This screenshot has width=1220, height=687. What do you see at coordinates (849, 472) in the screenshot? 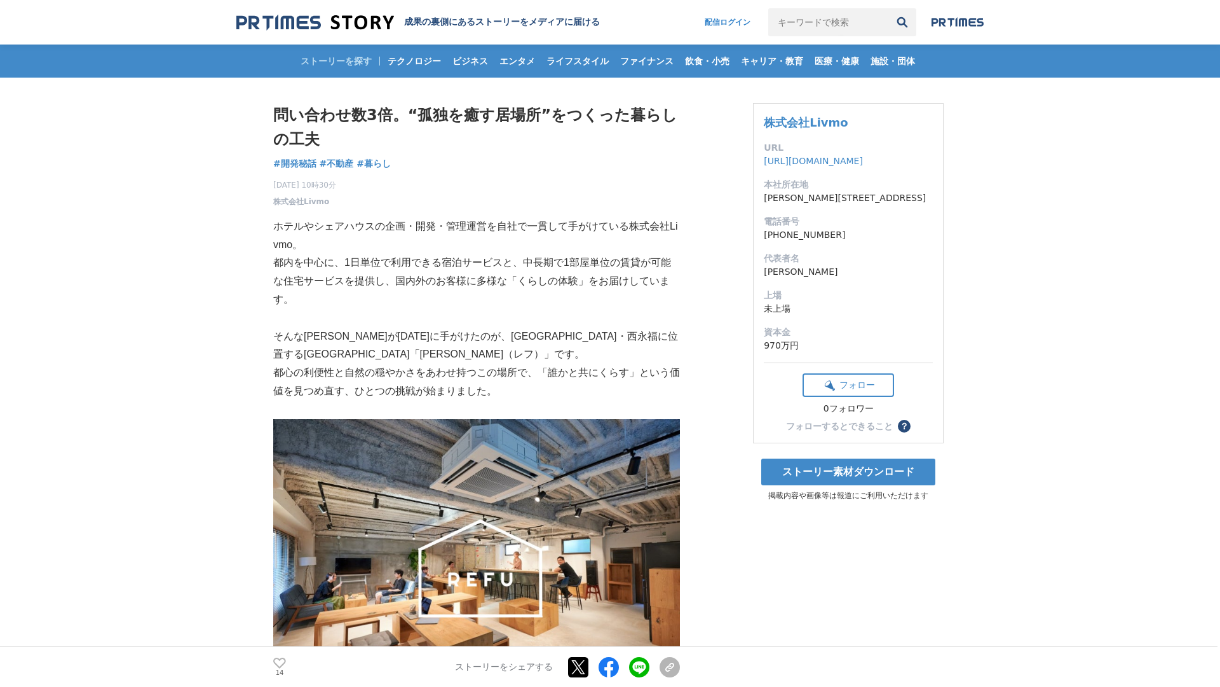
I see `a: ストーリー素材ダウンロード` at bounding box center [849, 472].